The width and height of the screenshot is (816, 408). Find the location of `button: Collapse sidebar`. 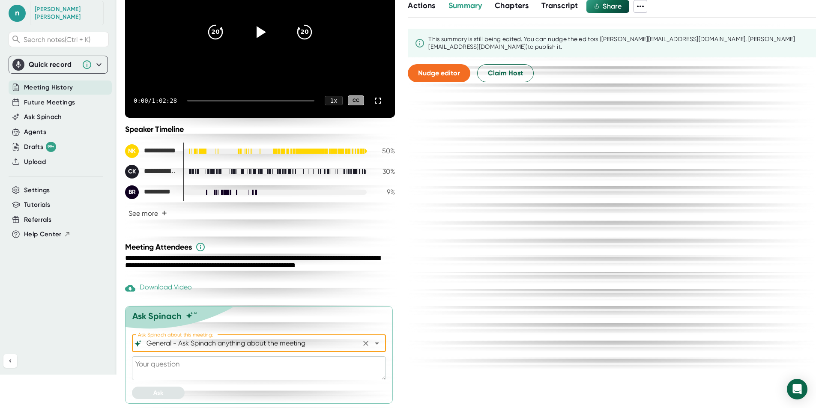

button: Collapse sidebar is located at coordinates (10, 361).